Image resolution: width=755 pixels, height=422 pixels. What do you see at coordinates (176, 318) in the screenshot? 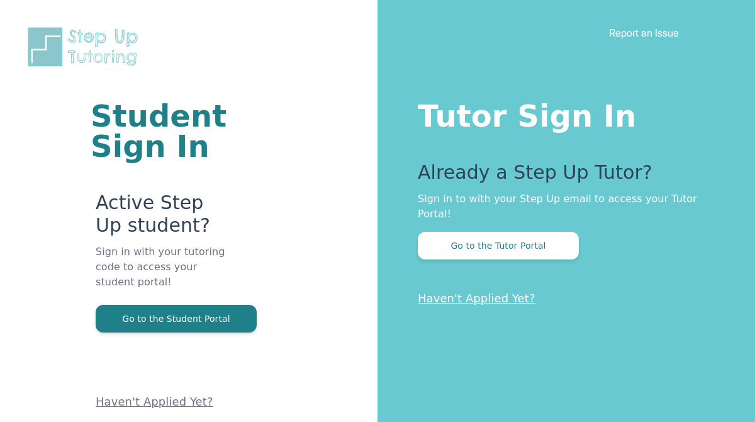
I see `button: Go to the Student Portal` at bounding box center [176, 318].